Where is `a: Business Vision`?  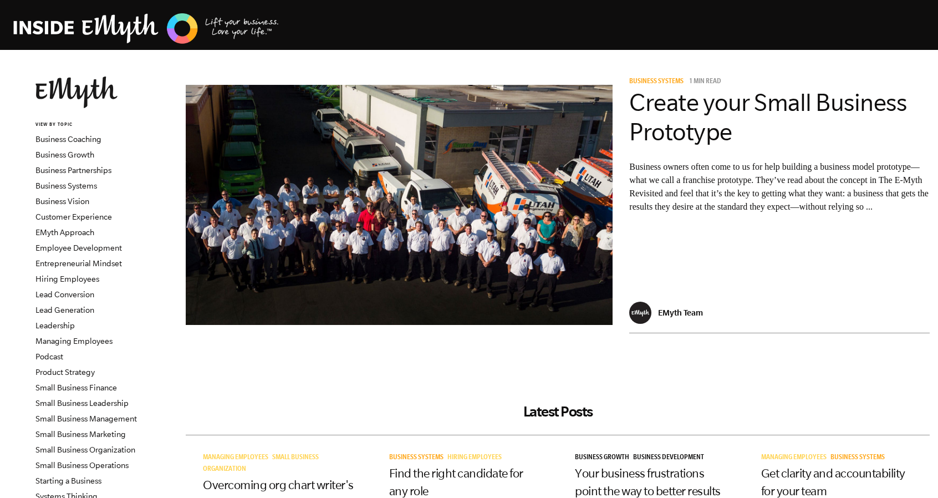 a: Business Vision is located at coordinates (62, 201).